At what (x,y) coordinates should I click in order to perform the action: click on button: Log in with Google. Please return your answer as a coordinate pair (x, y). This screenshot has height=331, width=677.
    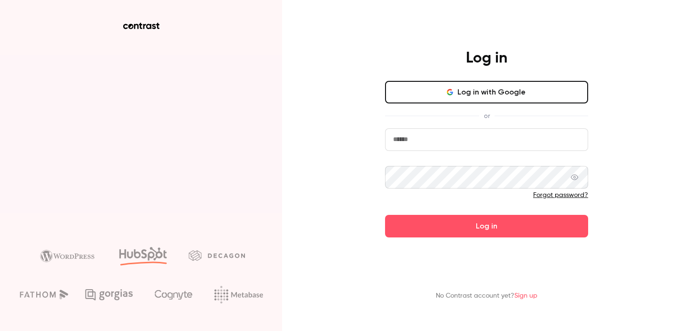
    Looking at the image, I should click on (486, 92).